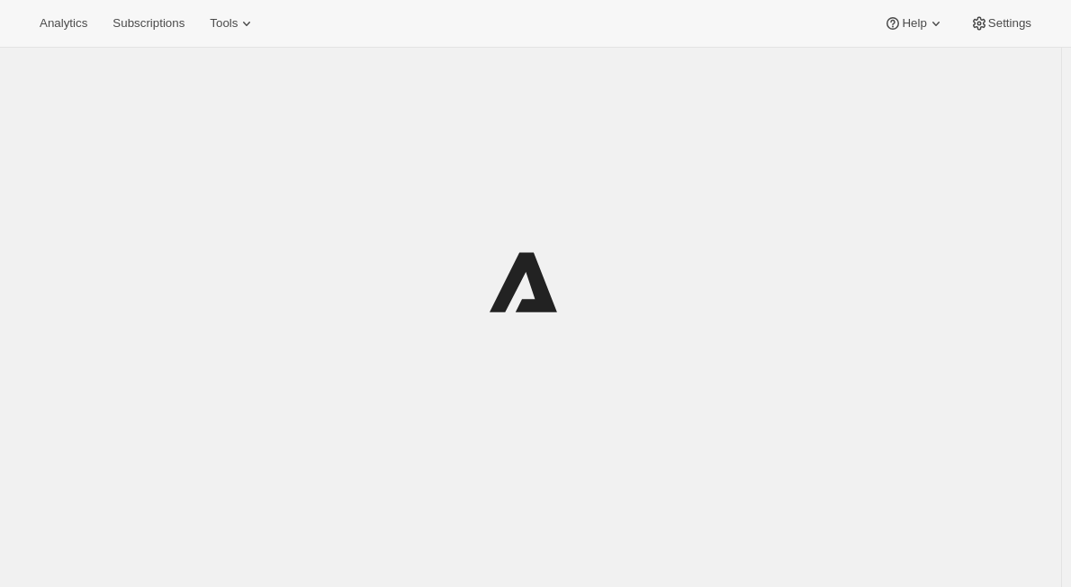 This screenshot has height=587, width=1071. Describe the element at coordinates (232, 23) in the screenshot. I see `button: Tools` at that location.